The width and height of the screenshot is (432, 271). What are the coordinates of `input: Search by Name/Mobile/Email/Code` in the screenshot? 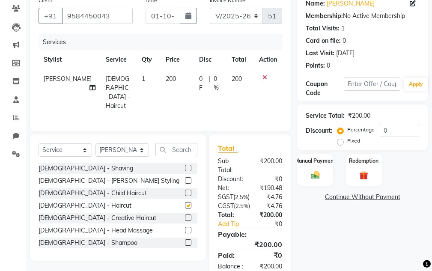 It's located at (97, 16).